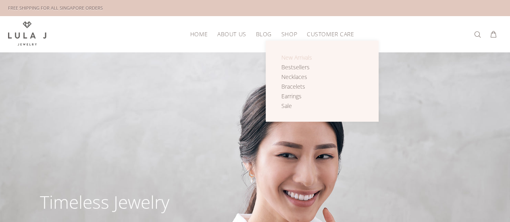 Image resolution: width=510 pixels, height=222 pixels. Describe the element at coordinates (301, 87) in the screenshot. I see `a: Bracelets` at that location.